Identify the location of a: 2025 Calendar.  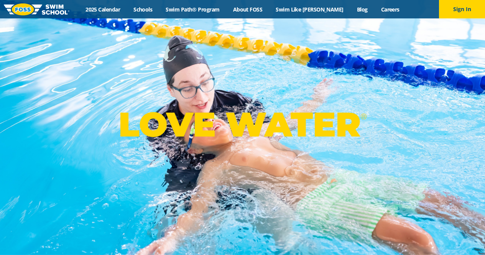
(103, 9).